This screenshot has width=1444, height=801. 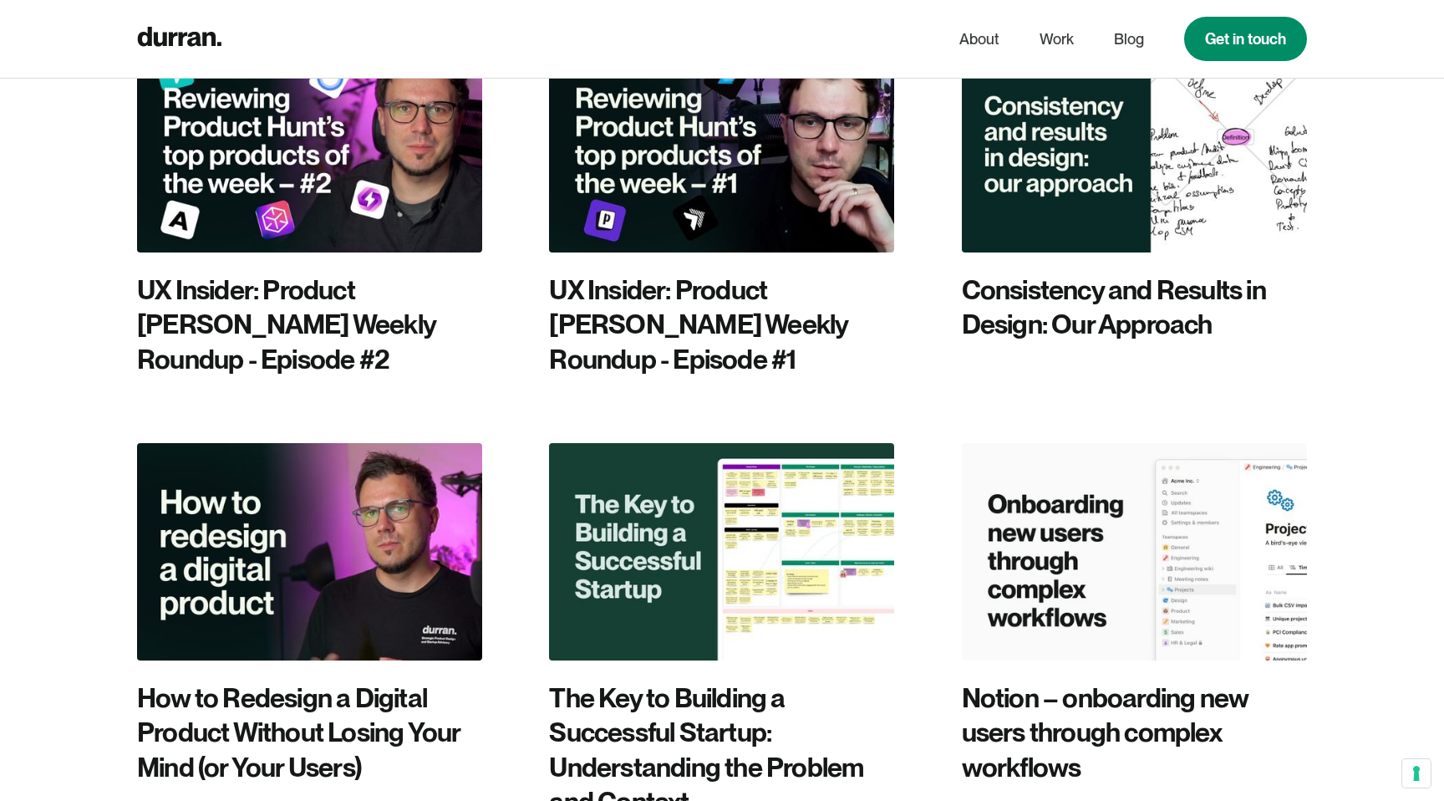 I want to click on button: Your consent preferences for tracking technologies, so click(x=1417, y=773).